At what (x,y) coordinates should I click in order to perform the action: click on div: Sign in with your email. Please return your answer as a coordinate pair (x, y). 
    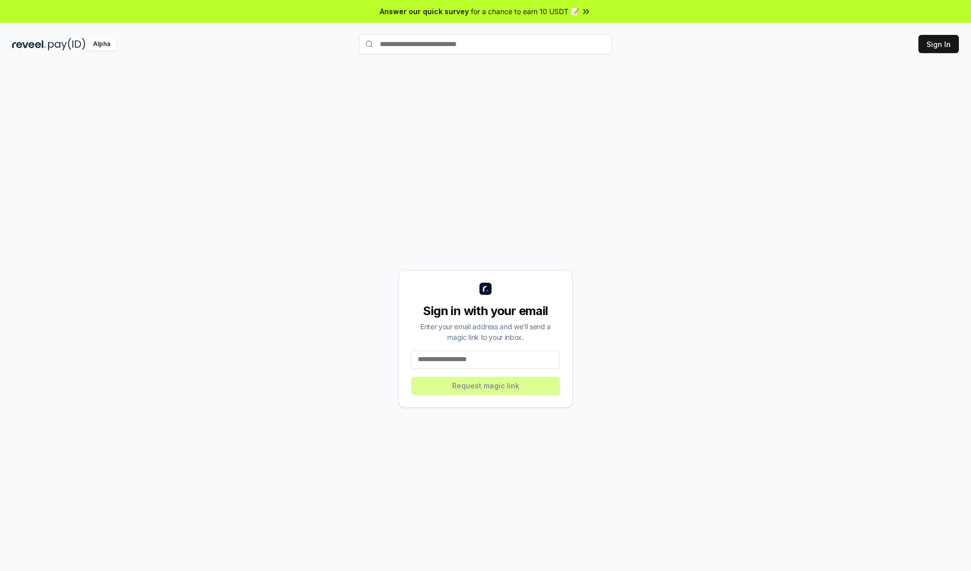
    Looking at the image, I should click on (486, 311).